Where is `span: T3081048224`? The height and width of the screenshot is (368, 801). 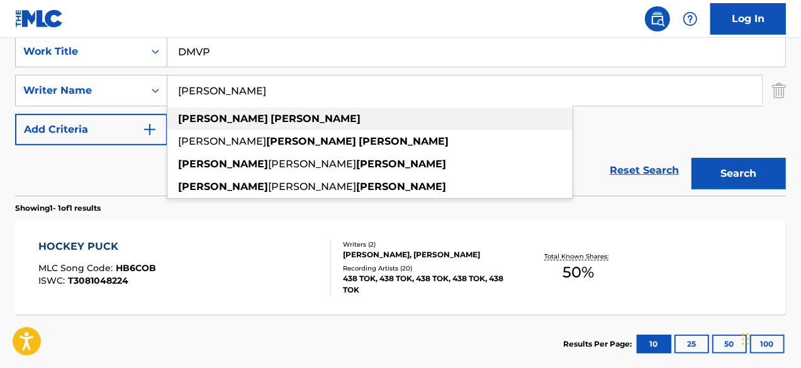 span: T3081048224 is located at coordinates (98, 281).